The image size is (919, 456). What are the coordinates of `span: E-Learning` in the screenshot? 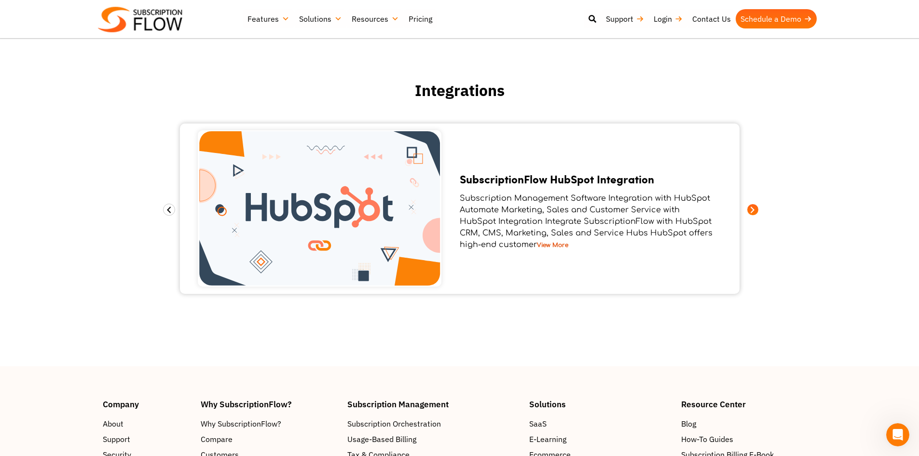 It's located at (548, 439).